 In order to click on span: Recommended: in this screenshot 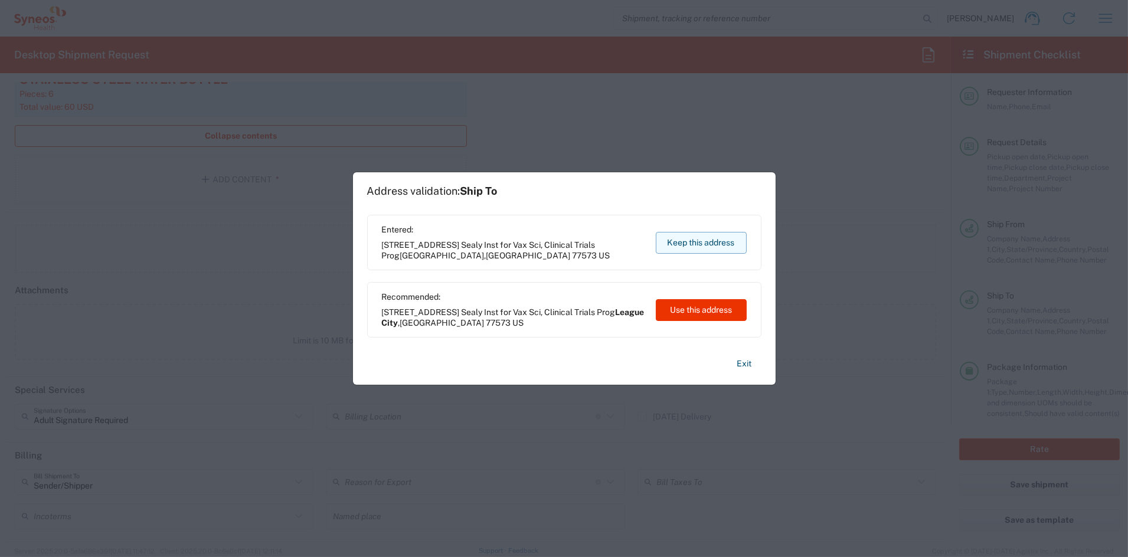, I will do `click(513, 297)`.